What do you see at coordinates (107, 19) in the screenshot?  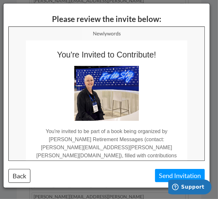 I see `h3: Please review the invite below:` at bounding box center [107, 19].